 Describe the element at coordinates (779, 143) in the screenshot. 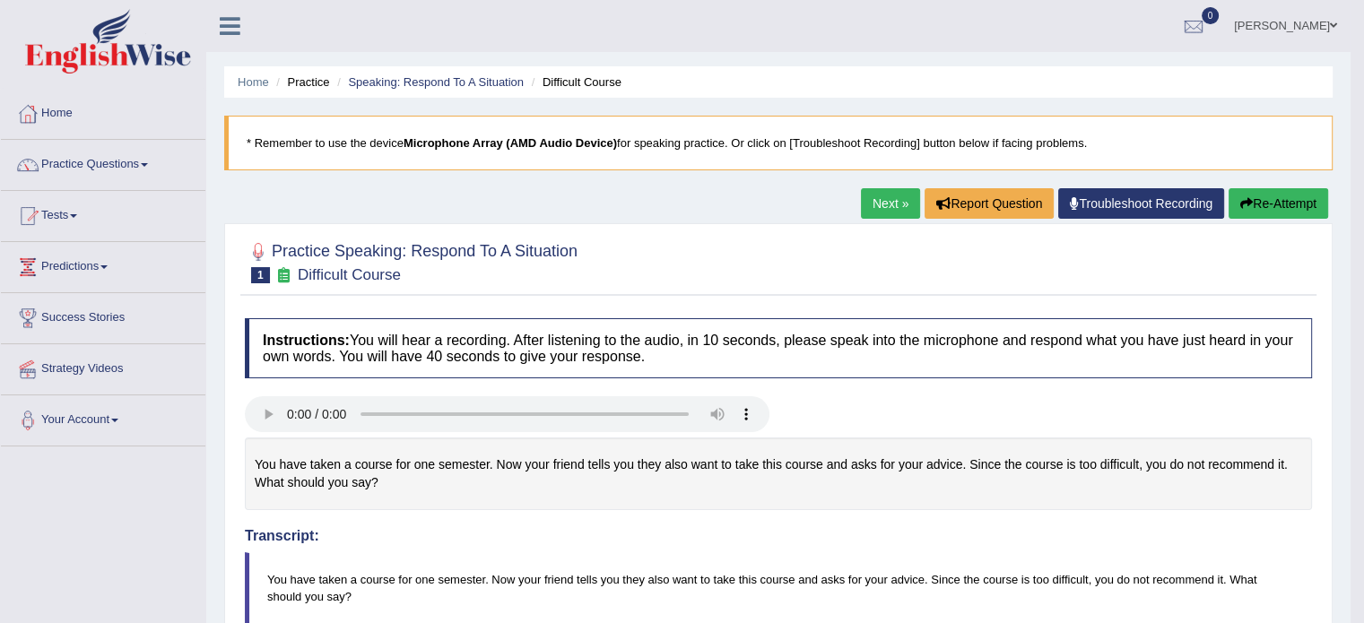

I see `blockquote: * Remember to use the device for speaking practice. Or click on [Troubleshoot Recording] button b...` at that location.